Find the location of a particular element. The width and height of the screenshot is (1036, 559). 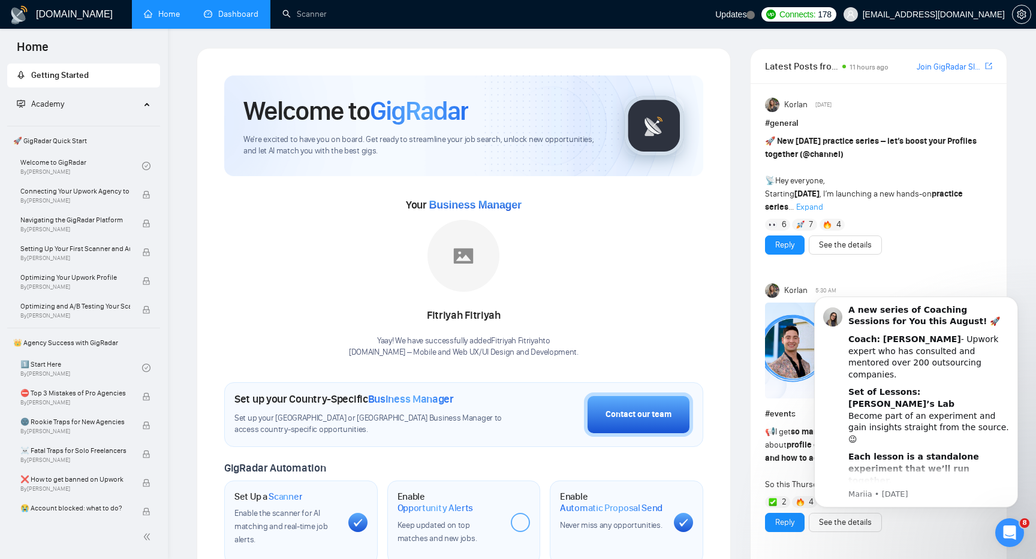

div: message notification from Mariia, 1w ago. A new series of Coaching Sessions for You this August! ... is located at coordinates (120, 123).